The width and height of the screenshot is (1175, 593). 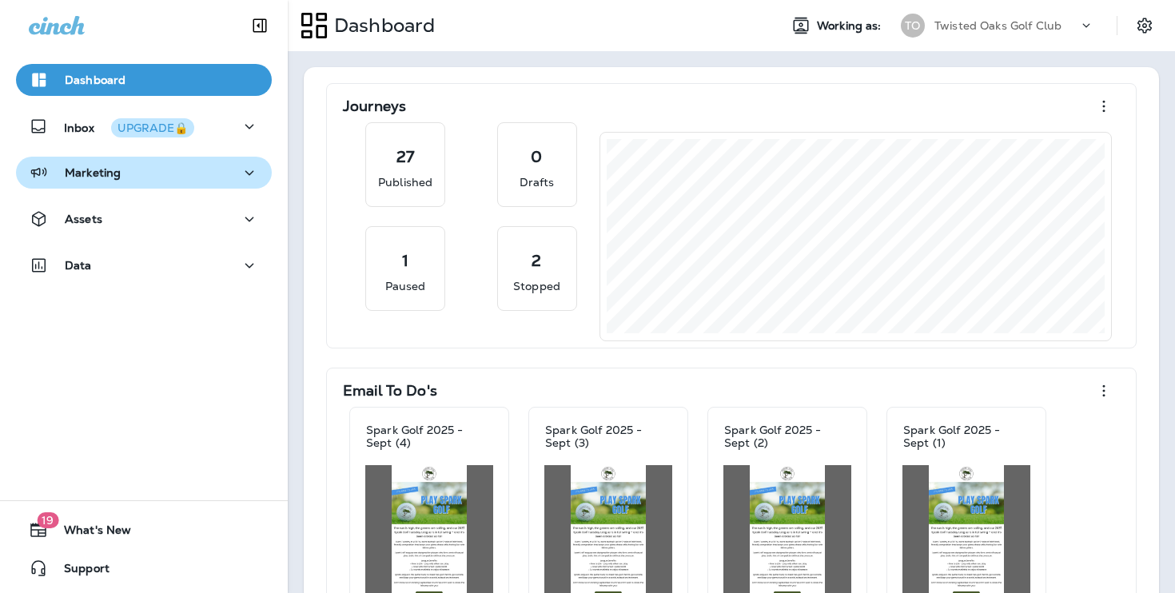 What do you see at coordinates (1145, 26) in the screenshot?
I see `button: Settings` at bounding box center [1145, 26].